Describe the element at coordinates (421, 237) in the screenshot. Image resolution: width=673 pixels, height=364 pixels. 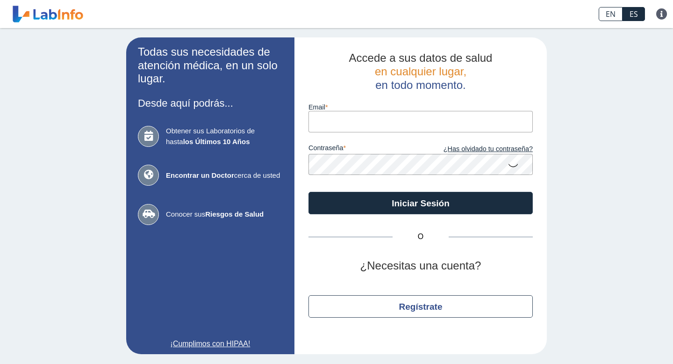
I see `span: O` at that location.